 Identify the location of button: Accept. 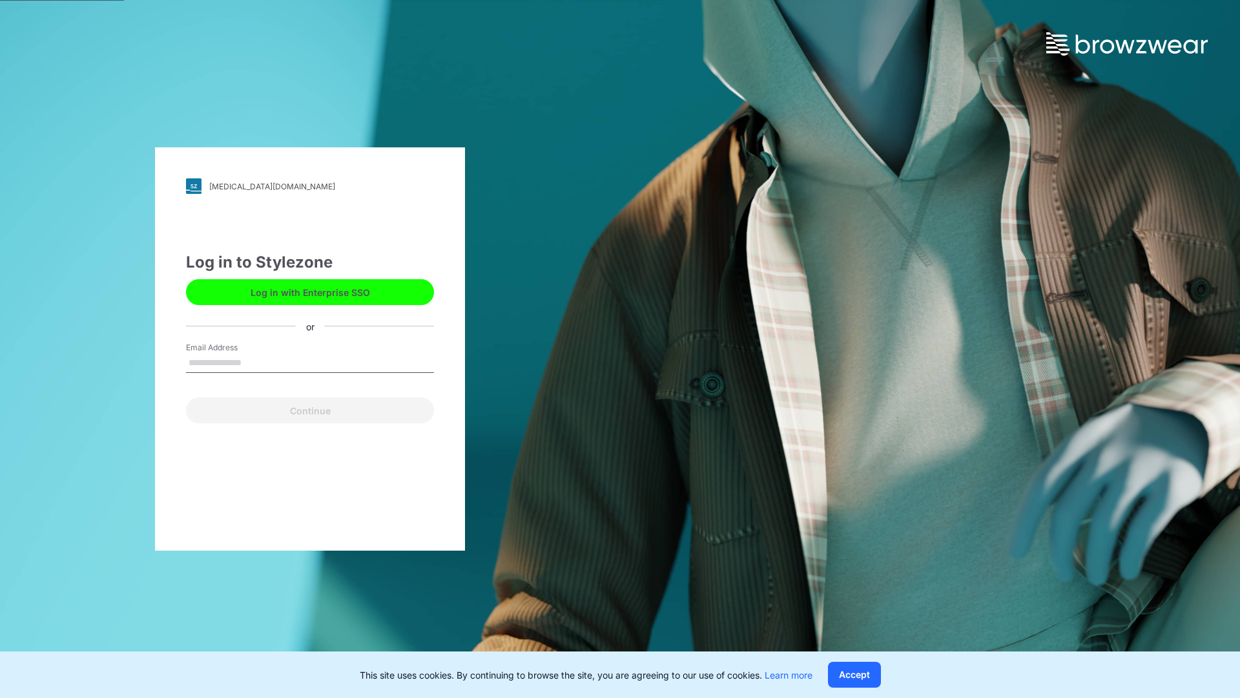
(855, 674).